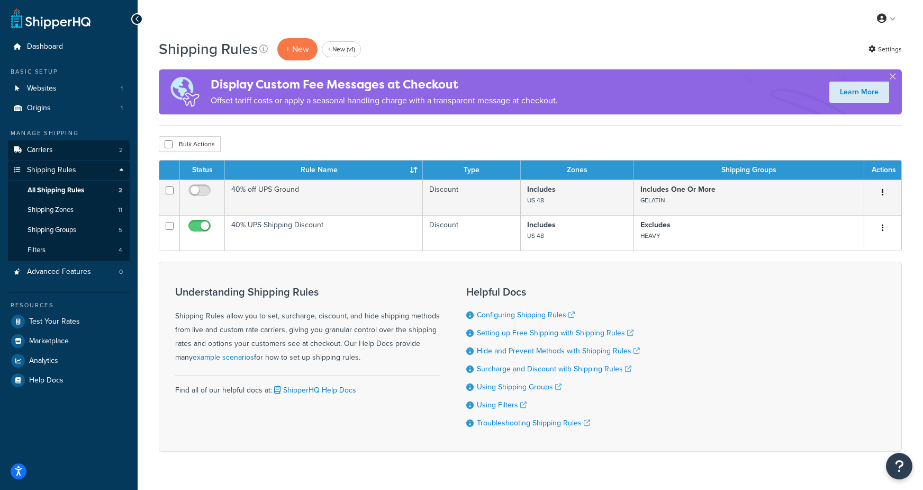  Describe the element at coordinates (49, 341) in the screenshot. I see `span: Marketplace` at that location.